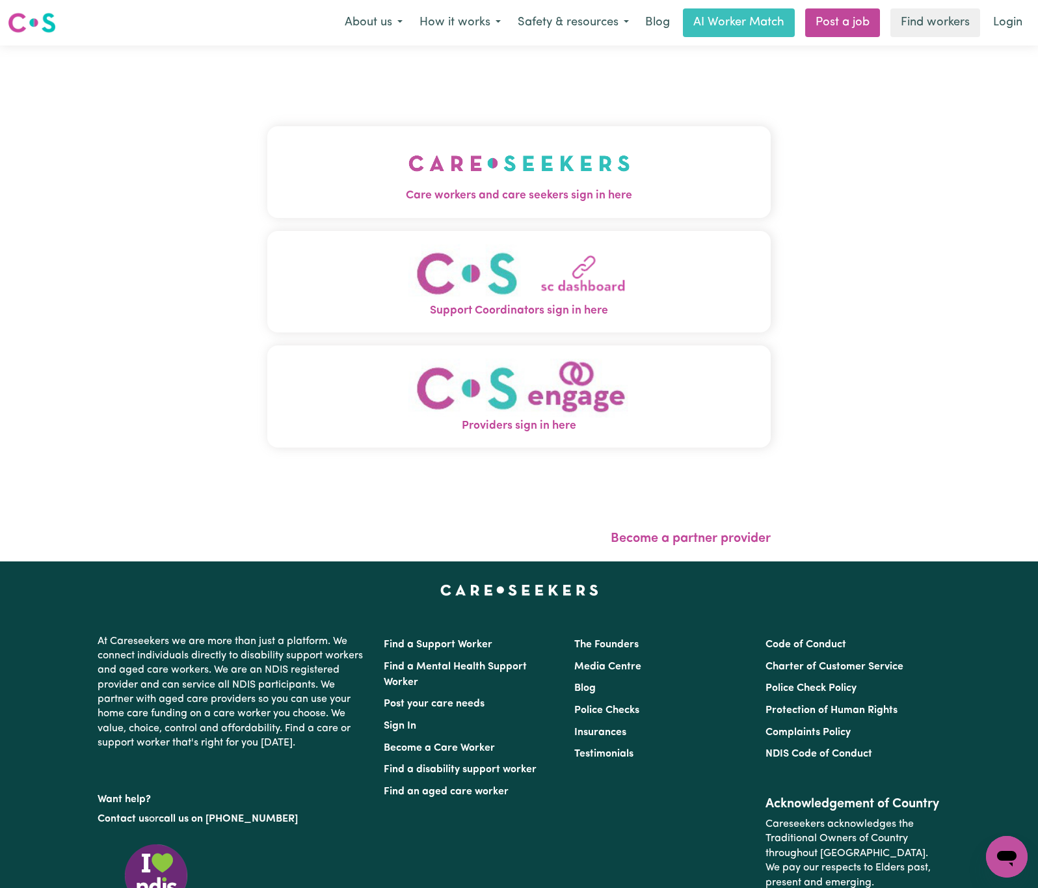 Image resolution: width=1038 pixels, height=888 pixels. What do you see at coordinates (811, 688) in the screenshot?
I see `a: Police Check Policy` at bounding box center [811, 688].